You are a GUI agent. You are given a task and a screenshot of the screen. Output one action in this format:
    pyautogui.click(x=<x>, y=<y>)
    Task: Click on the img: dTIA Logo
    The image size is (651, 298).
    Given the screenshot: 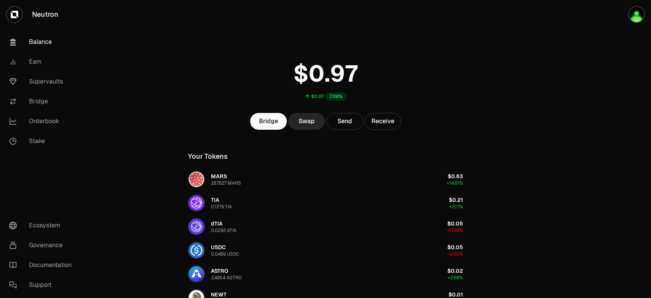 What is the action you would take?
    pyautogui.click(x=196, y=227)
    